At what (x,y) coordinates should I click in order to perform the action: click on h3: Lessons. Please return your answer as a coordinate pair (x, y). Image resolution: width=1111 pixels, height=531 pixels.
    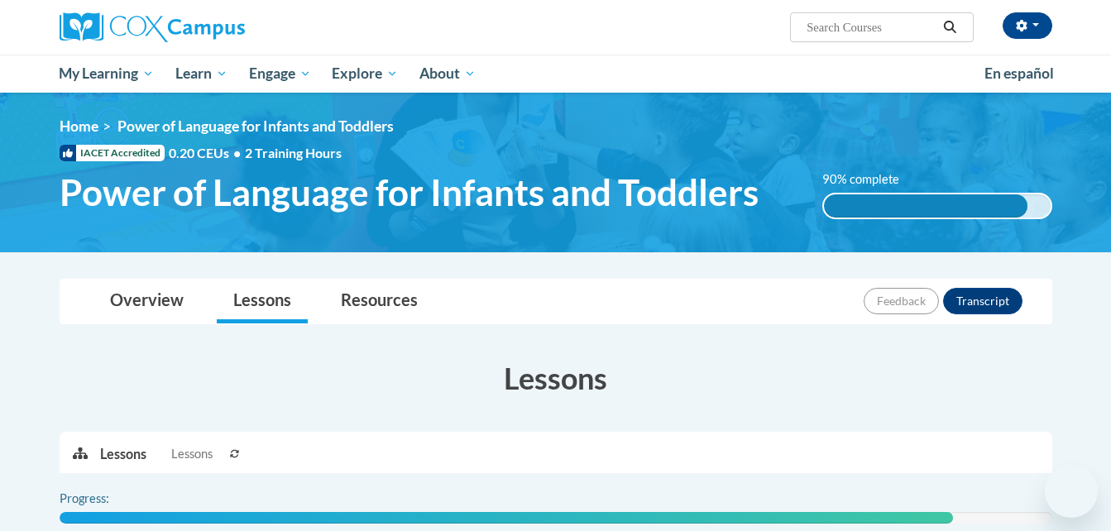
    Looking at the image, I should click on (556, 378).